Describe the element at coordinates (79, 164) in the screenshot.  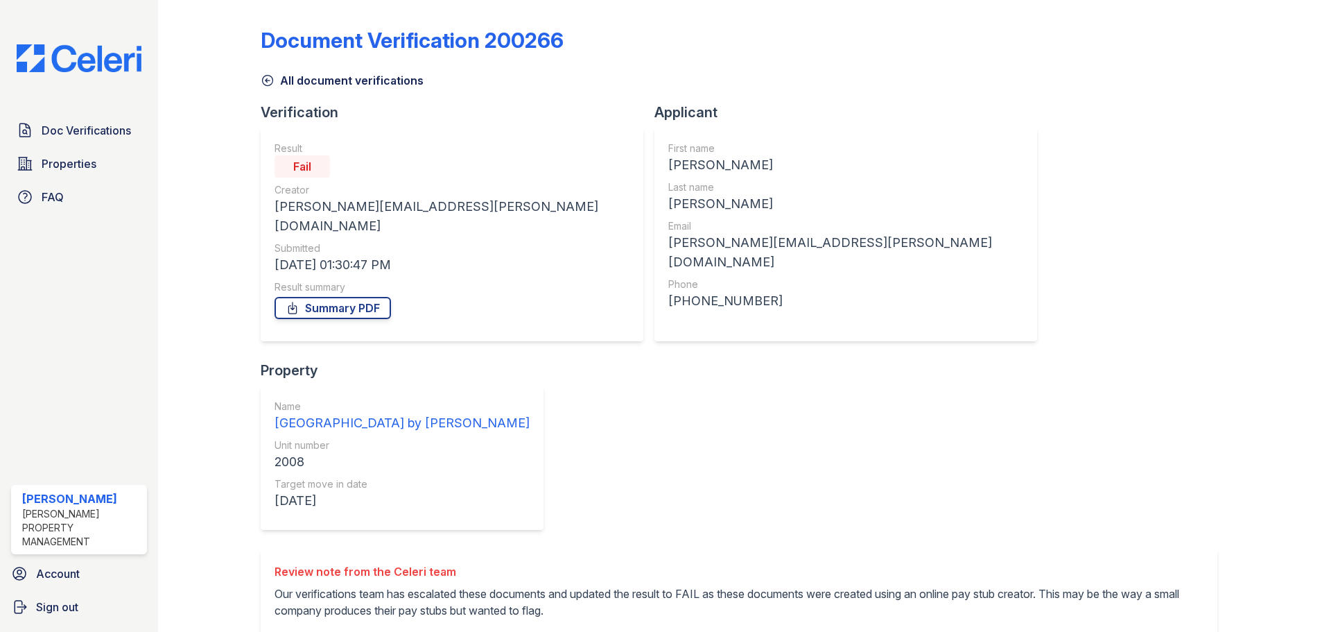
I see `a: Properties` at that location.